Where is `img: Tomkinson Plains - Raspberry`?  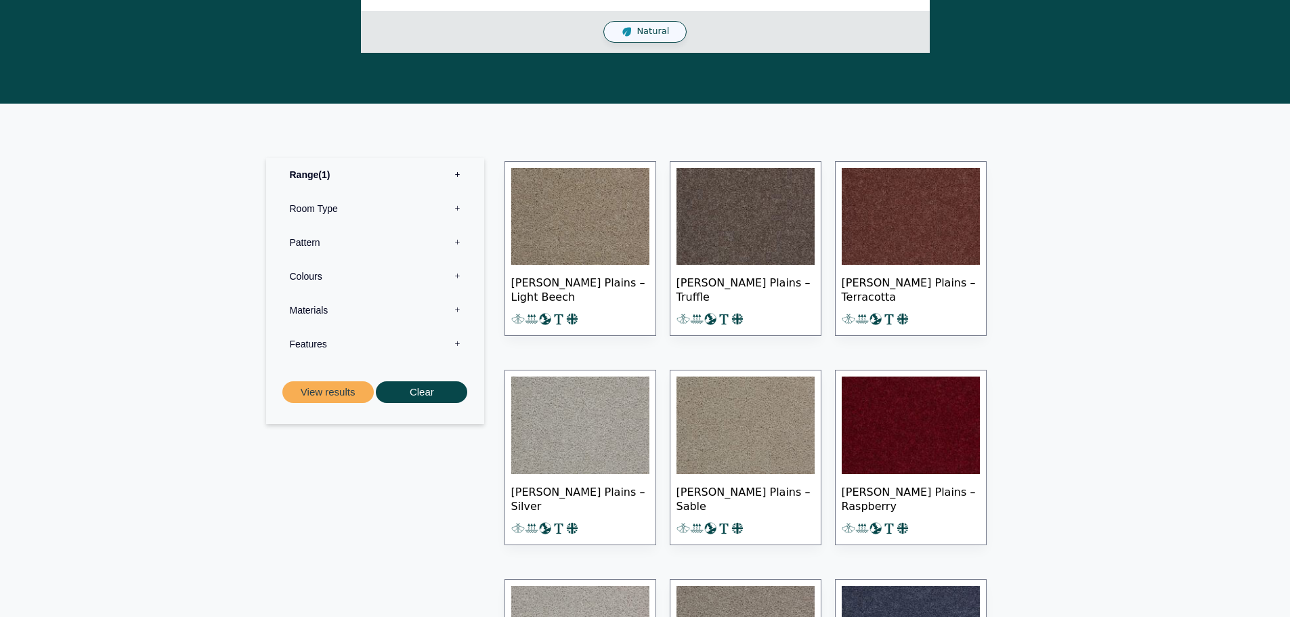 img: Tomkinson Plains - Raspberry is located at coordinates (911, 425).